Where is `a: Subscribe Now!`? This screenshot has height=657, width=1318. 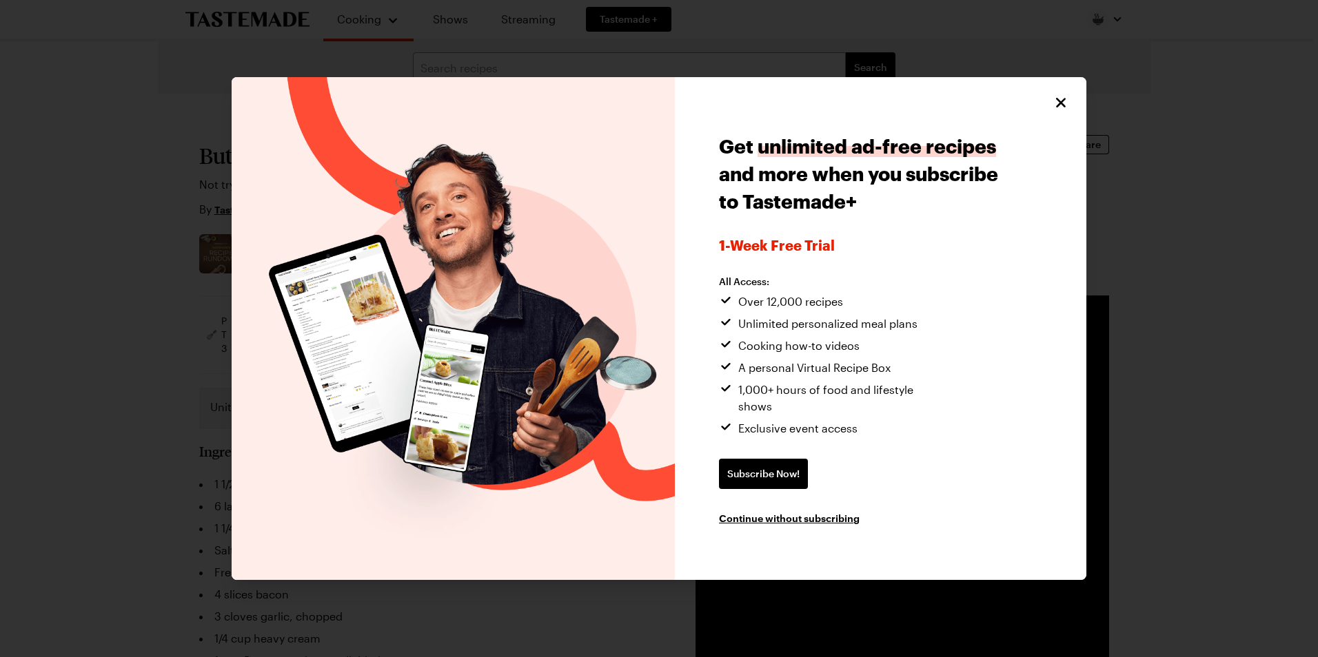 a: Subscribe Now! is located at coordinates (763, 474).